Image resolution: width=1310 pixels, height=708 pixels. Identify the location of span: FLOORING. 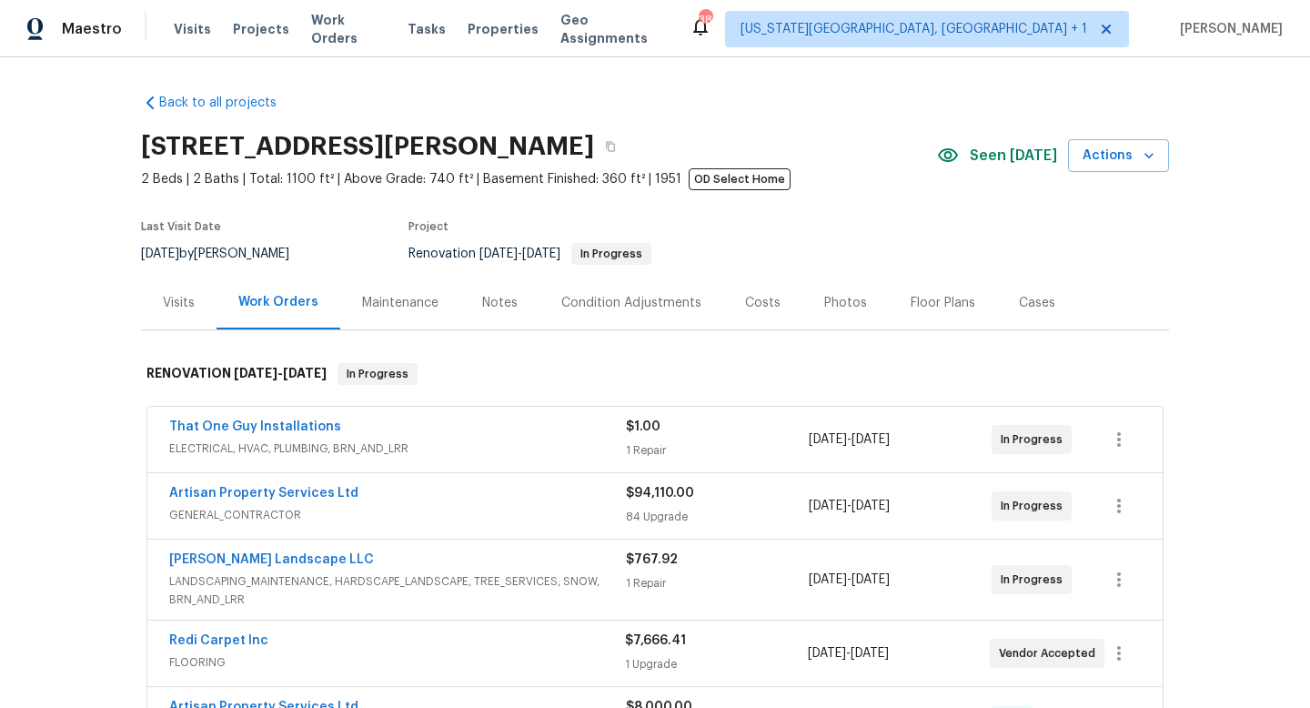
(397, 663).